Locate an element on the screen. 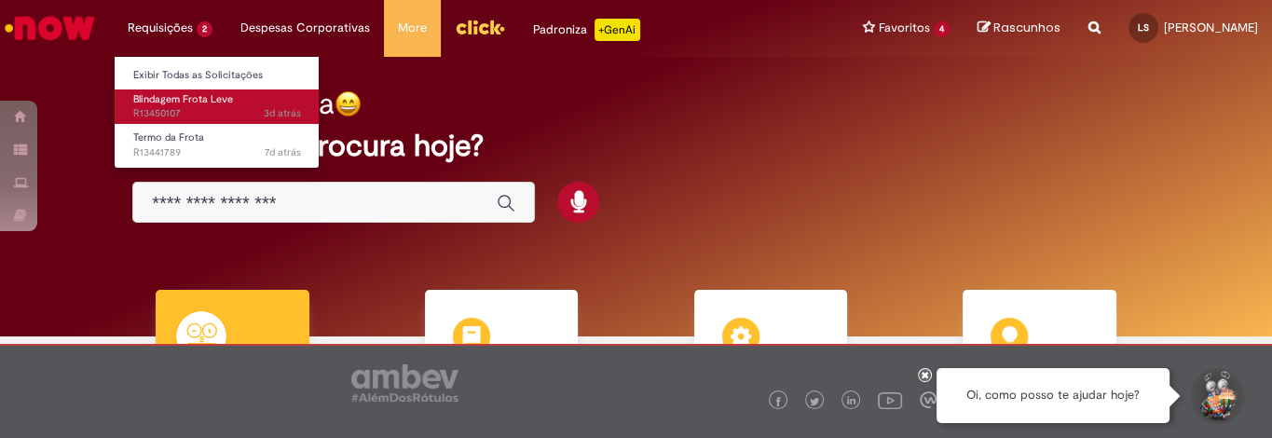 This screenshot has width=1272, height=438. h2: O que você procura hoje? is located at coordinates (636, 145).